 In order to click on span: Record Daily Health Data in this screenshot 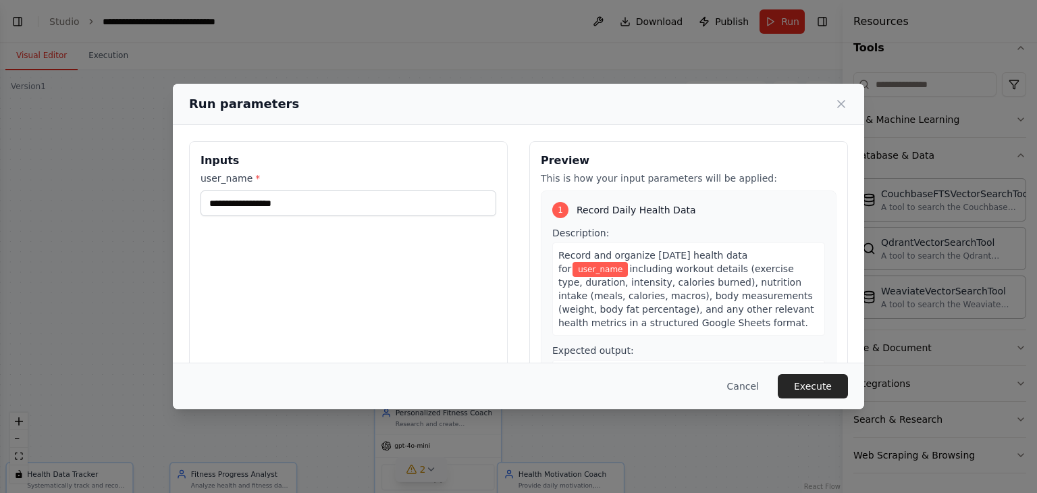, I will do `click(636, 210)`.